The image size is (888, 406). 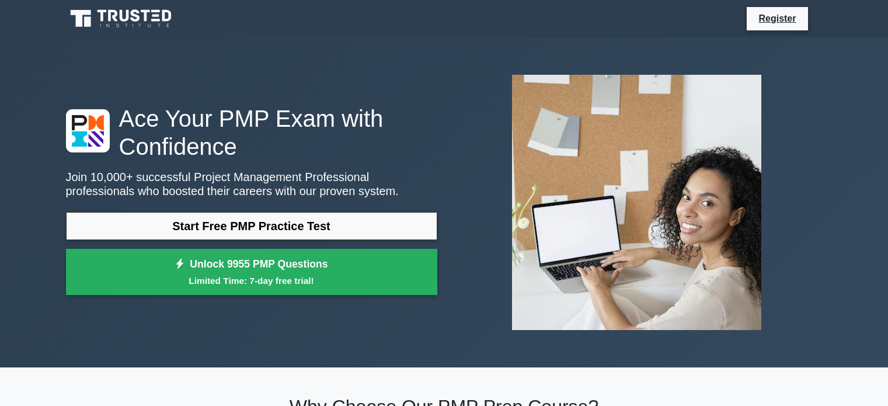 What do you see at coordinates (252, 132) in the screenshot?
I see `h1: Ace Your PMP Exam with Confidence` at bounding box center [252, 132].